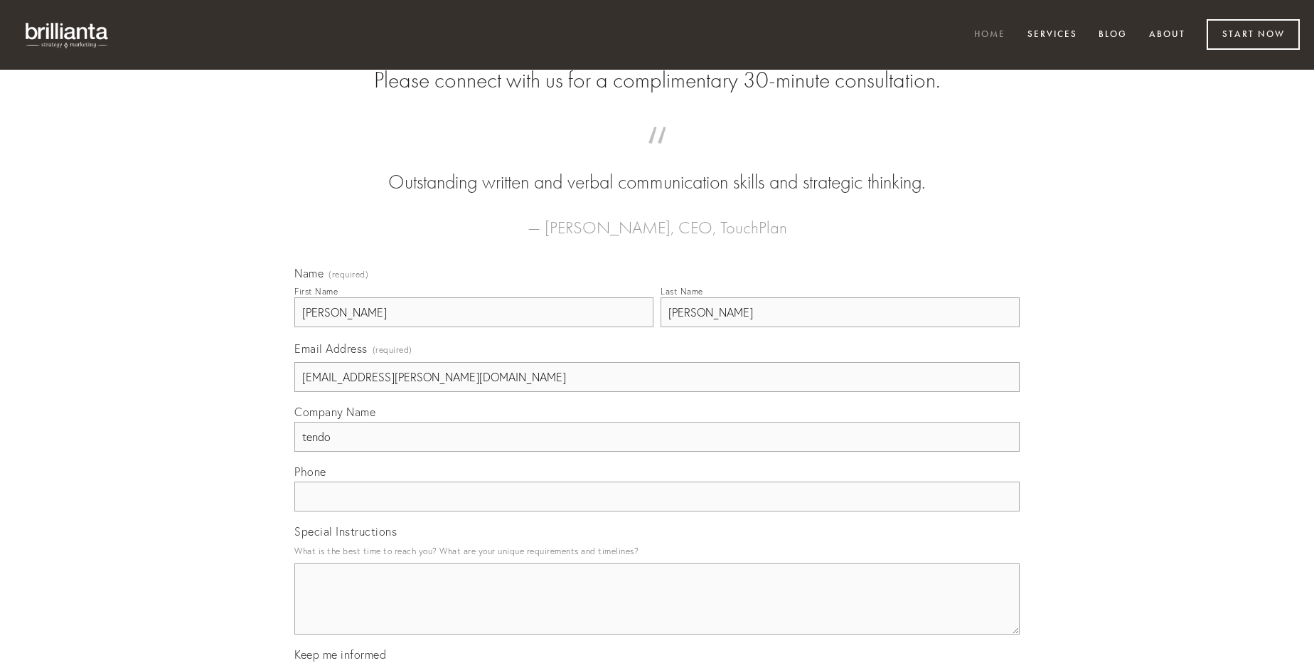  What do you see at coordinates (335, 412) in the screenshot?
I see `span: Company Name` at bounding box center [335, 412].